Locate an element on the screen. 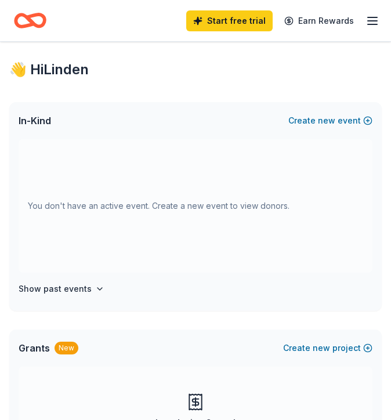 Image resolution: width=391 pixels, height=420 pixels. a: Earn Rewards is located at coordinates (319, 21).